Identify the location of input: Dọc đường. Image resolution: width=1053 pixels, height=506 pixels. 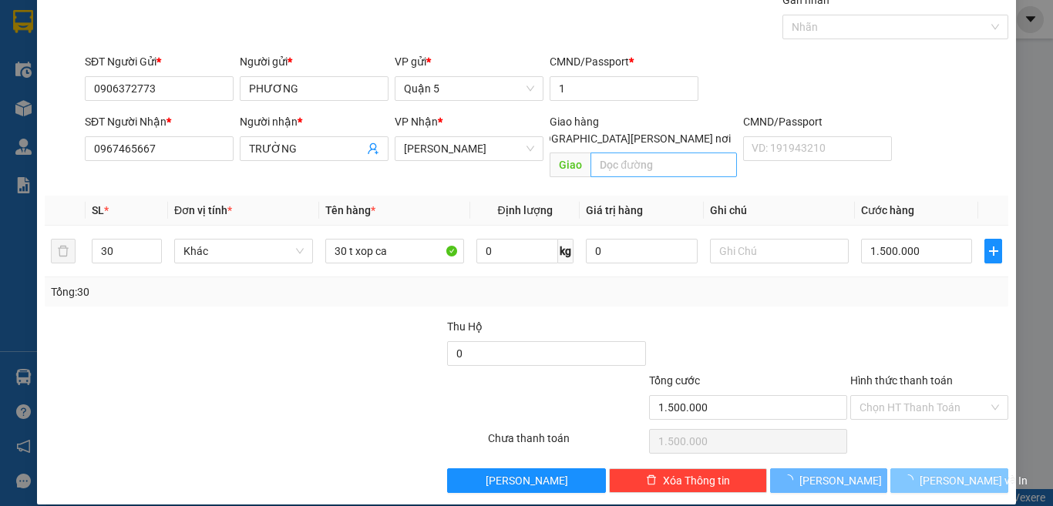
(664, 165).